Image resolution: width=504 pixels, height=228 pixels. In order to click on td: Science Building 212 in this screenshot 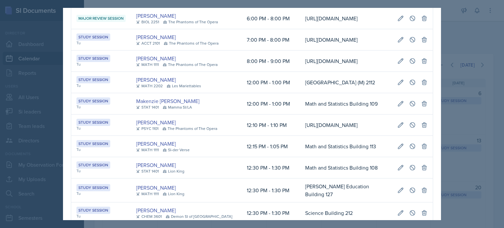, I will do `click(346, 213)`.